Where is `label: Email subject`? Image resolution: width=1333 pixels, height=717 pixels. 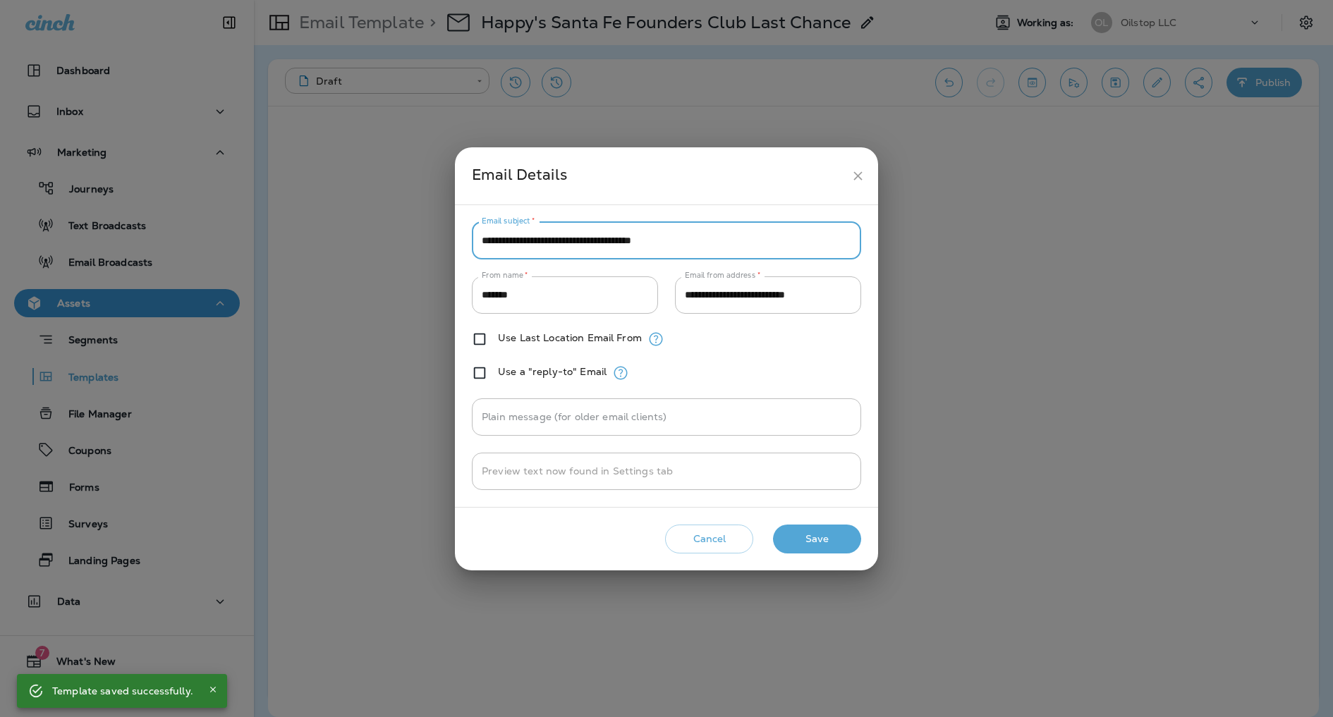 label: Email subject is located at coordinates (508, 221).